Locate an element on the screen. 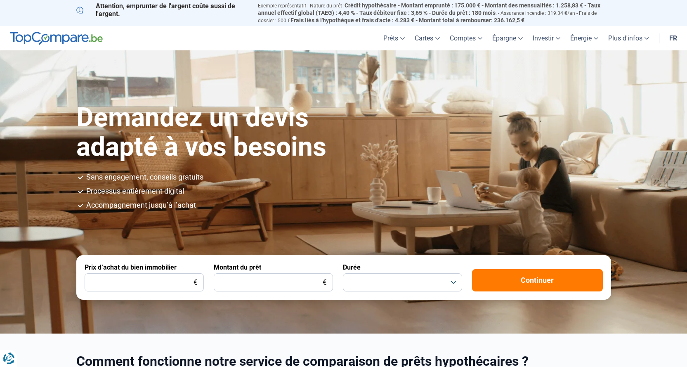 The width and height of the screenshot is (687, 367). span: Crédit hypothécaire - Montant emprunté : 175.000 € - Montant des mensualités : 1.258,83 € - Taux ... is located at coordinates (429, 9).